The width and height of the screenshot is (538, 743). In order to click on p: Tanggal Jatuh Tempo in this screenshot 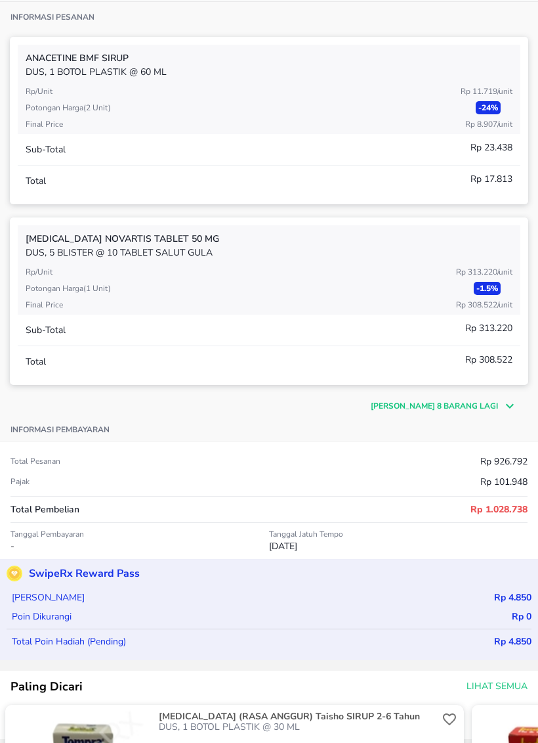, I will do `click(399, 534)`.